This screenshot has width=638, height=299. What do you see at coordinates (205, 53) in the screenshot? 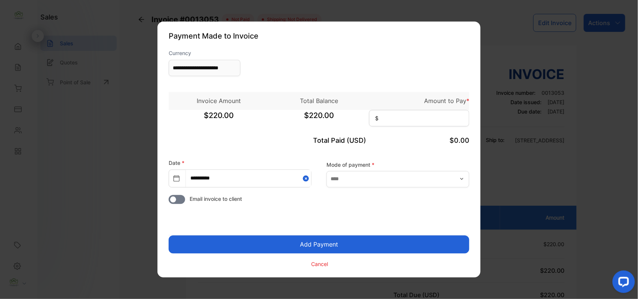
I see `label: Currency` at bounding box center [205, 53].